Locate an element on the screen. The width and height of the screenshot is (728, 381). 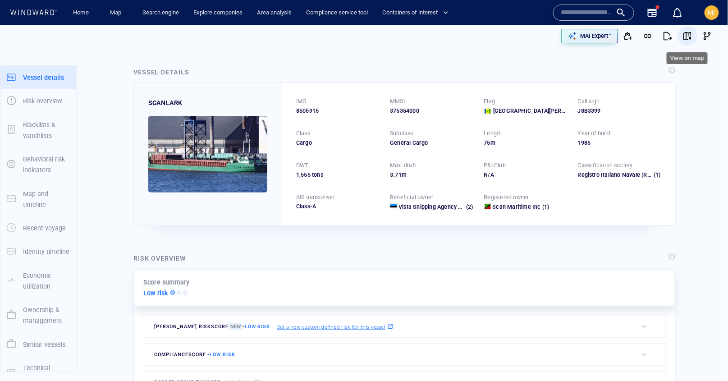
p: Recent voyage is located at coordinates (44, 228).